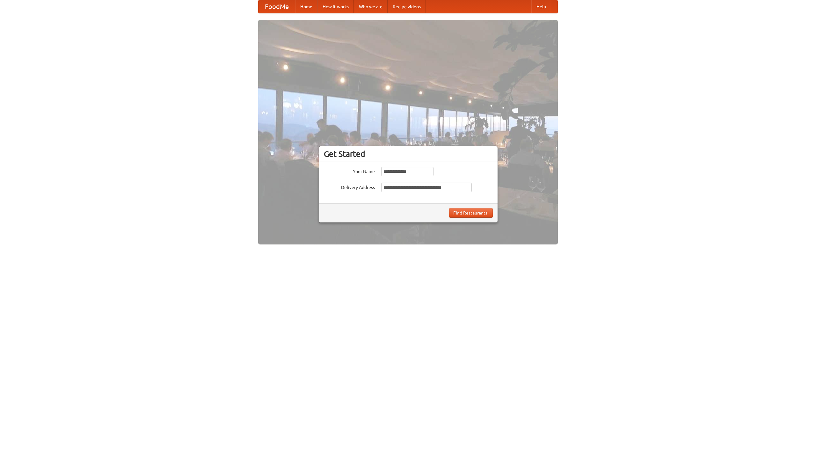 The image size is (816, 451). I want to click on a: Help, so click(541, 7).